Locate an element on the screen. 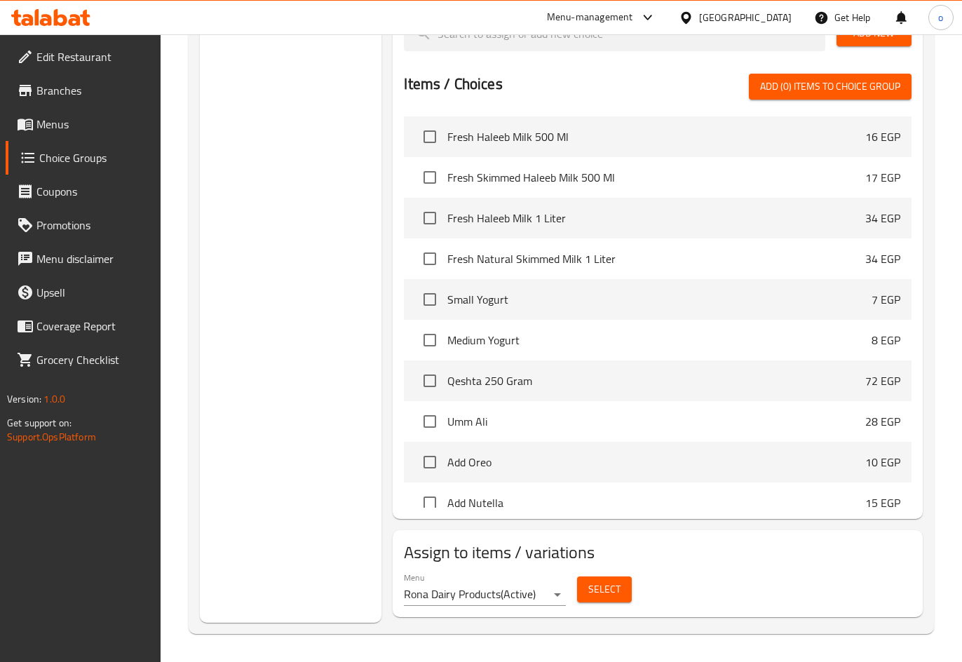 This screenshot has width=962, height=662. span: Menus is located at coordinates (93, 124).